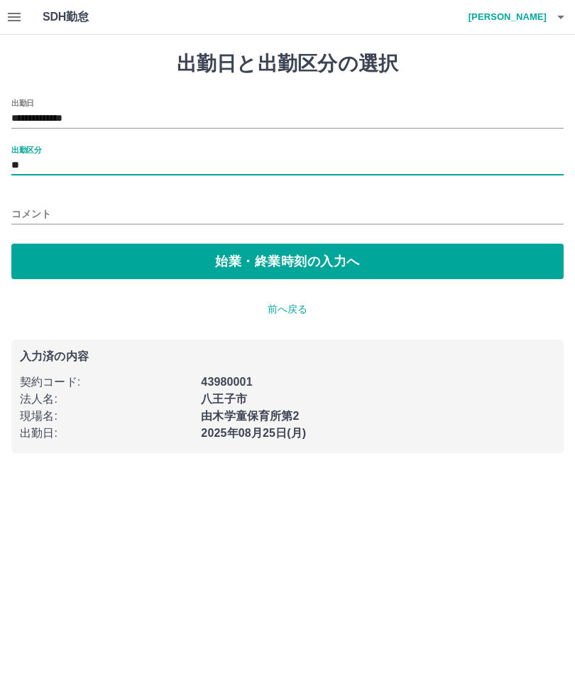 This screenshot has width=575, height=694. Describe the element at coordinates (106, 382) in the screenshot. I see `p: 契約コード :` at that location.